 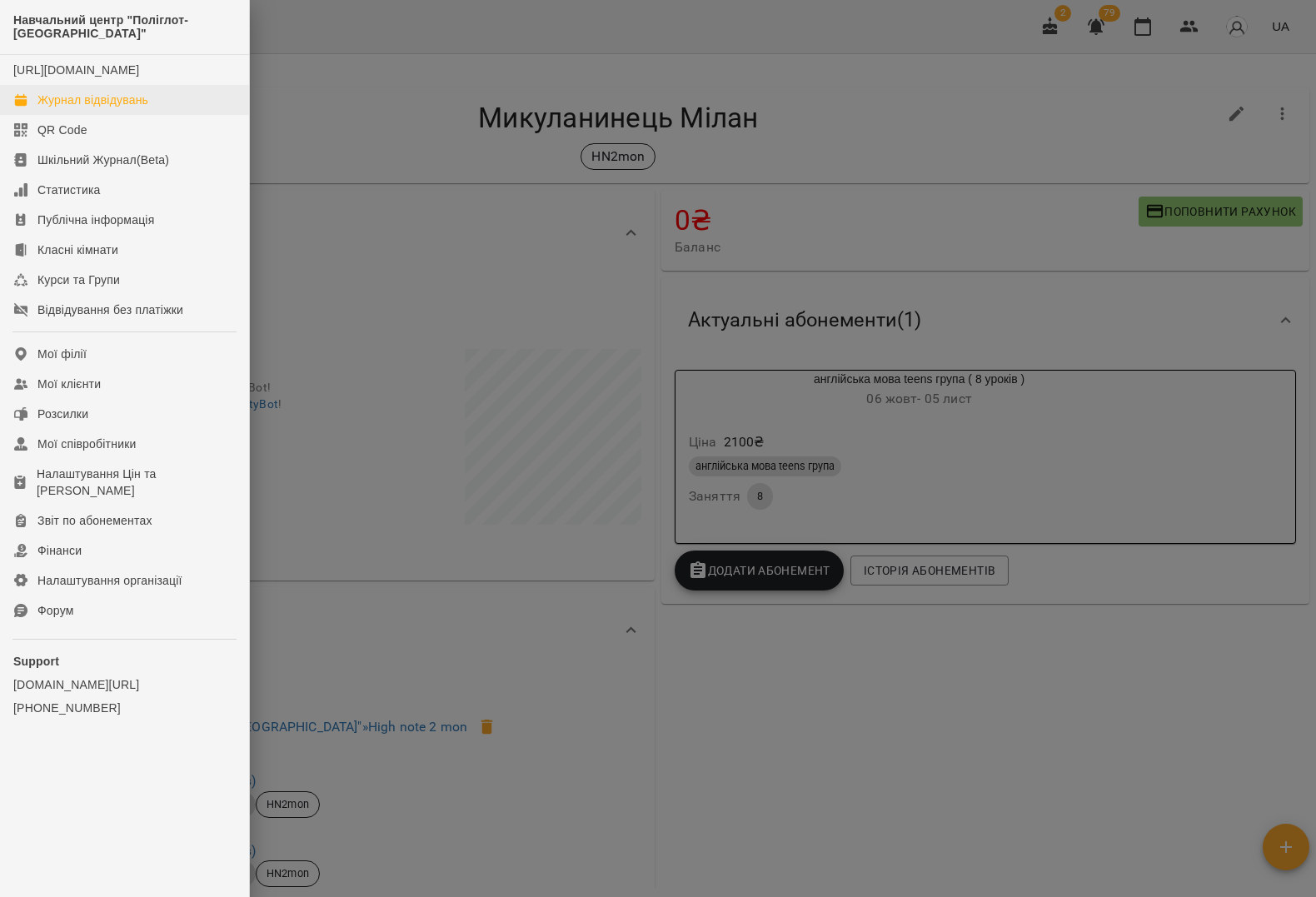 What do you see at coordinates (63, 130) in the screenshot?
I see `div: QR Code` at bounding box center [63, 130].